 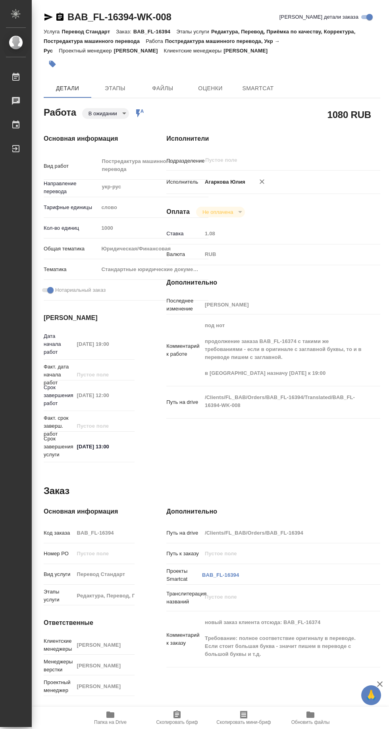 What do you see at coordinates (155, 41) in the screenshot?
I see `p: Работа` at bounding box center [155, 41].